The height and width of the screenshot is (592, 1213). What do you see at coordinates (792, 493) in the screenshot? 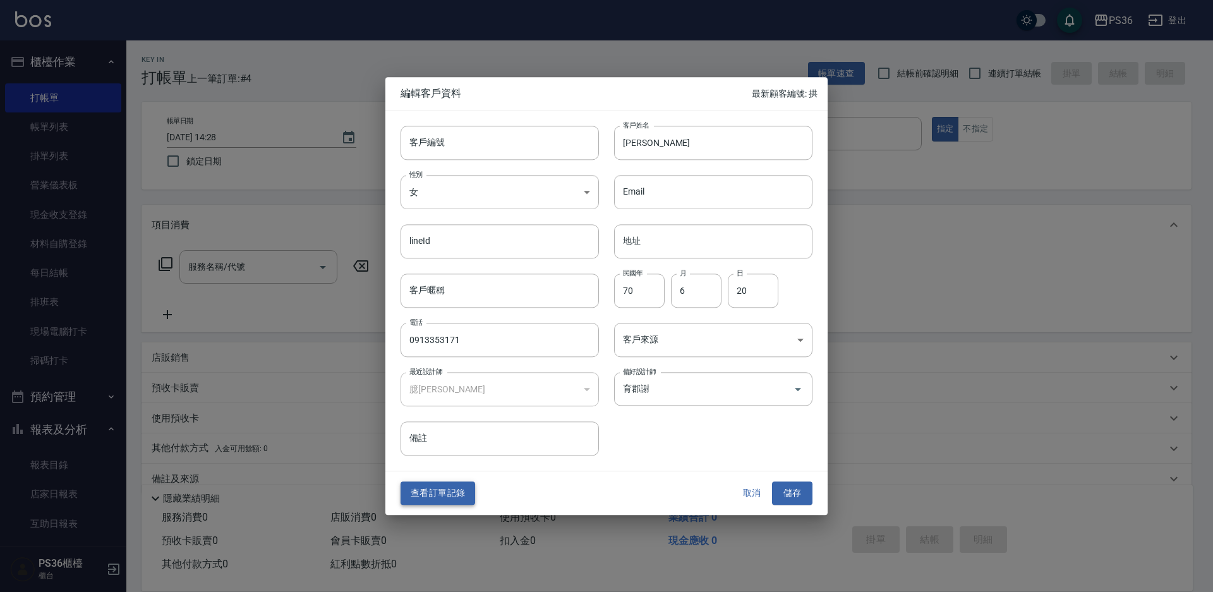
I see `button: 儲存` at bounding box center [792, 493].